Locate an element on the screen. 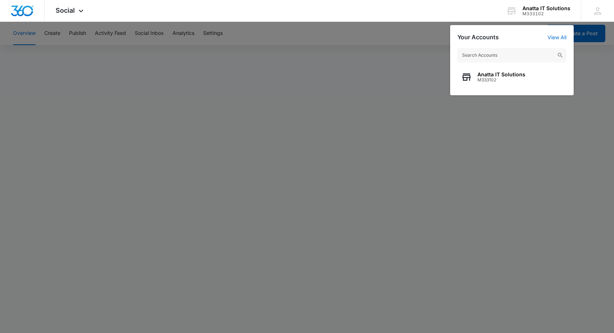 The height and width of the screenshot is (333, 614). h2: Your Accounts is located at coordinates (478, 37).